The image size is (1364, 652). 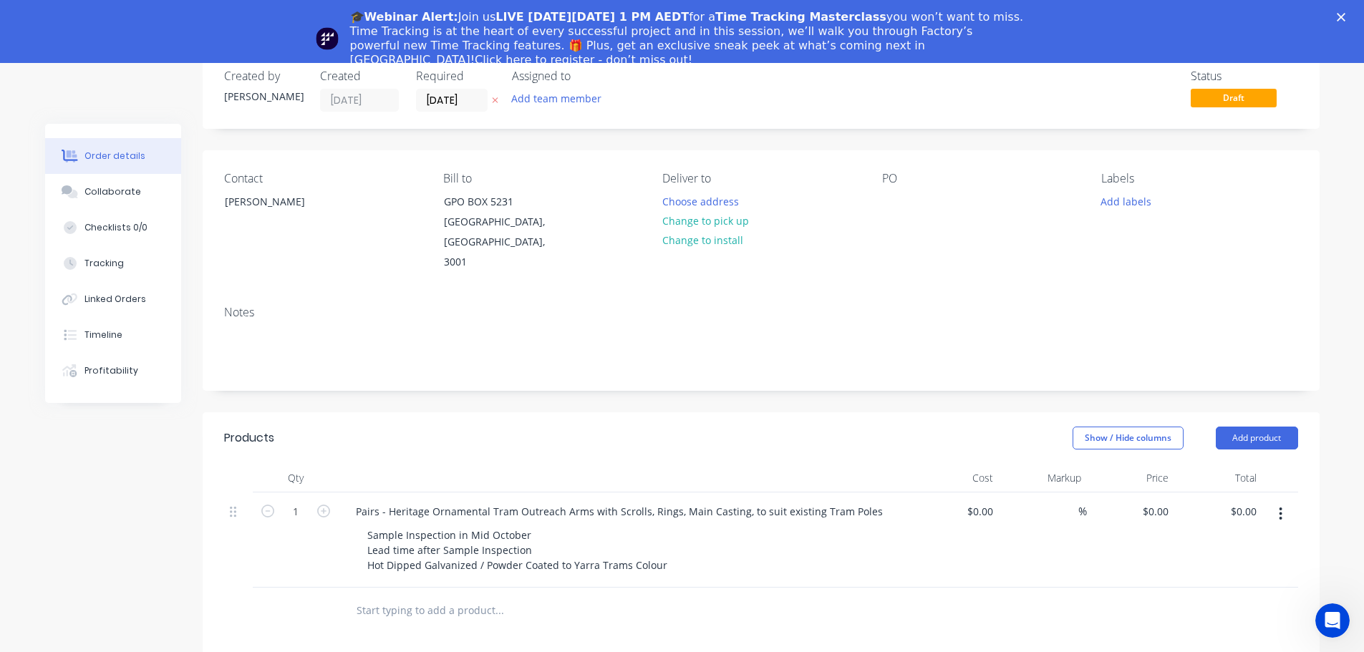 I want to click on div: PO, so click(x=980, y=178).